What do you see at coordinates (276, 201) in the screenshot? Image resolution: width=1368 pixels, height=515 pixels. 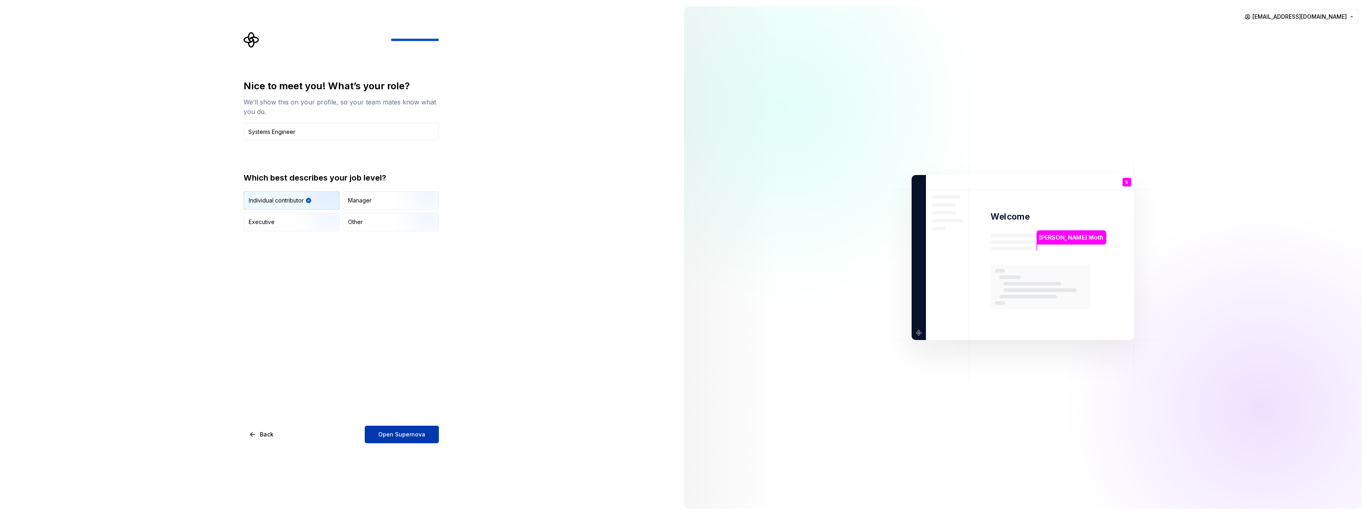 I see `div: Individual contributor` at bounding box center [276, 201].